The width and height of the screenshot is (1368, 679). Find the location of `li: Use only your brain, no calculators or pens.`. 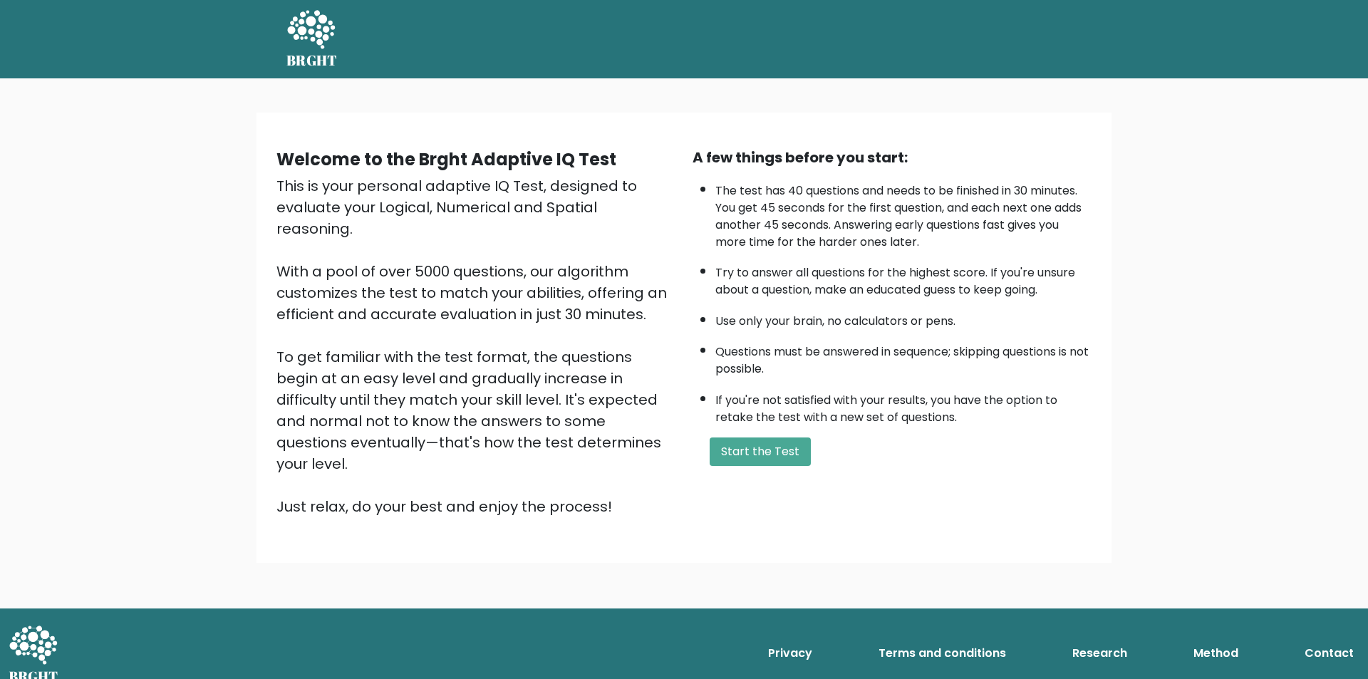

li: Use only your brain, no calculators or pens. is located at coordinates (903, 318).